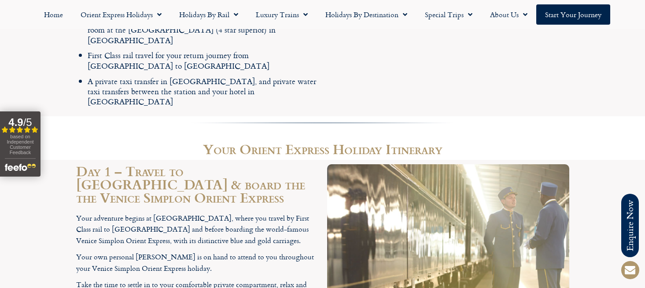  I want to click on a: About Us, so click(508, 15).